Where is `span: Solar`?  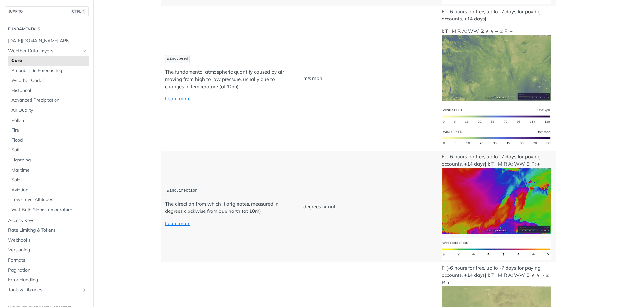 span: Solar is located at coordinates (49, 180).